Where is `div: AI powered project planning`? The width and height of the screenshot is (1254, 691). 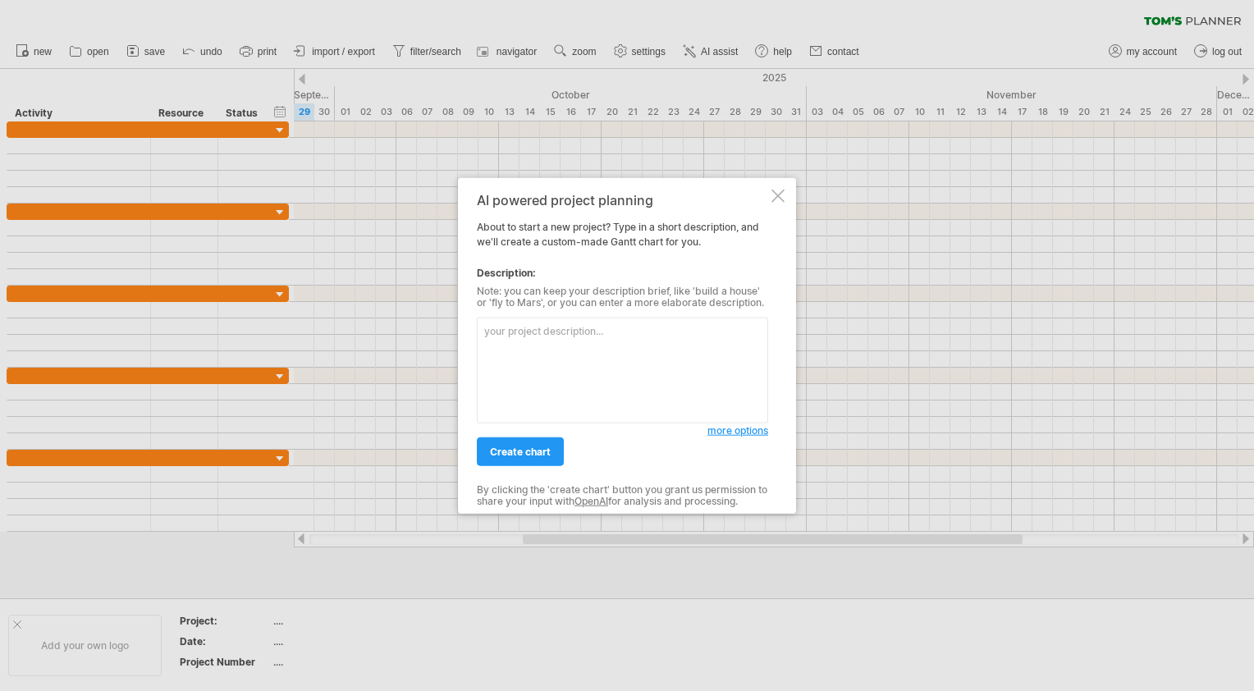
div: AI powered project planning is located at coordinates (622, 200).